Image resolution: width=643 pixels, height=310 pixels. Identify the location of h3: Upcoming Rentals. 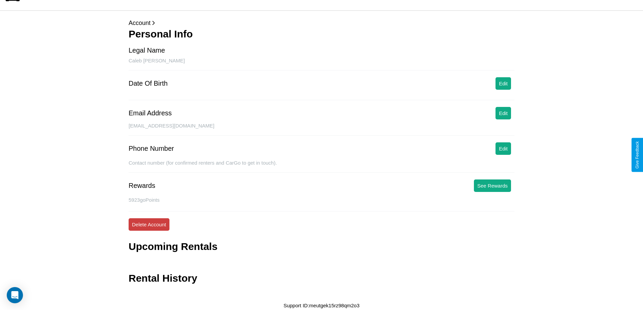
(173, 247).